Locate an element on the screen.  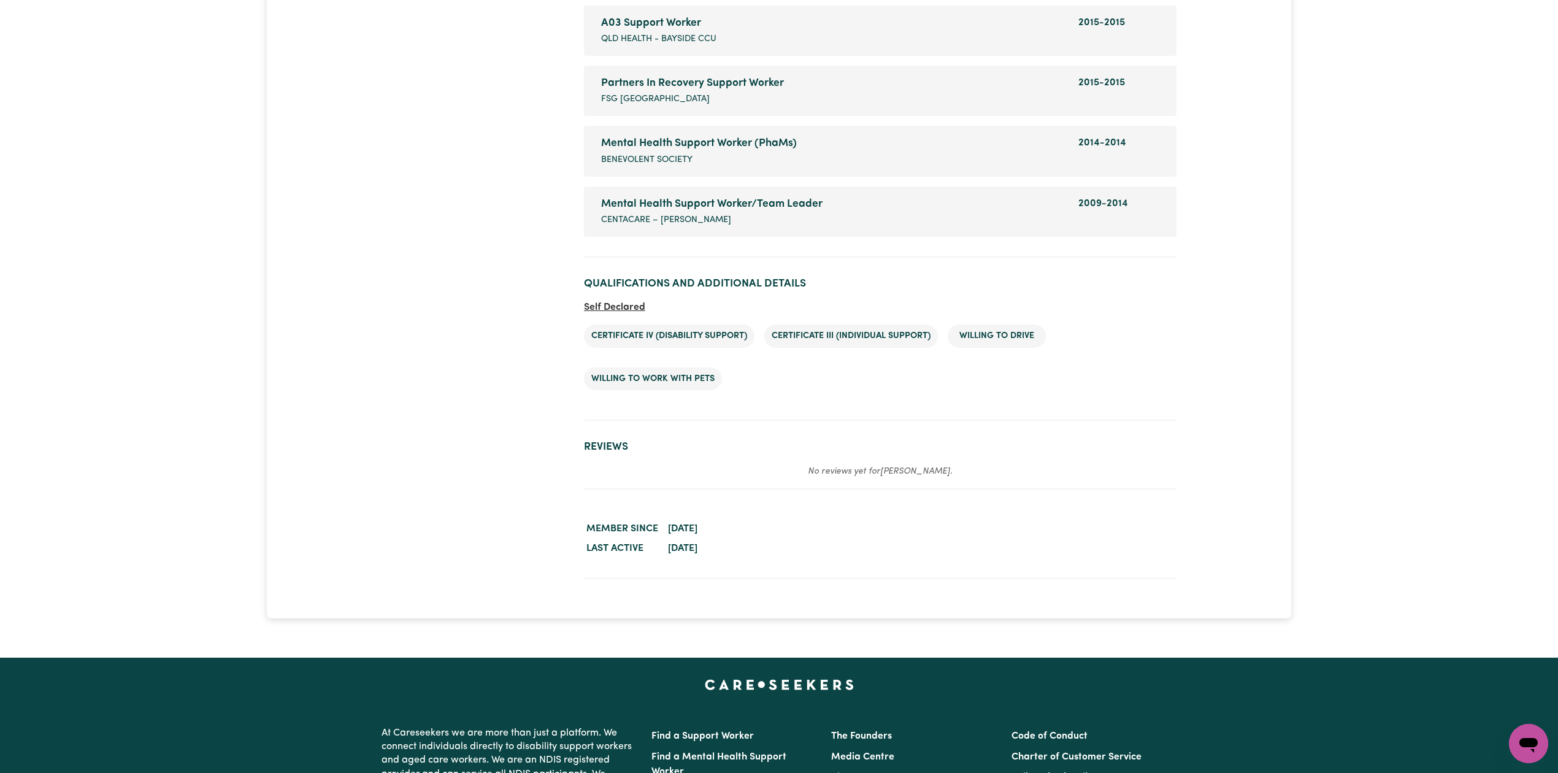
a: Media Centre is located at coordinates (862, 757).